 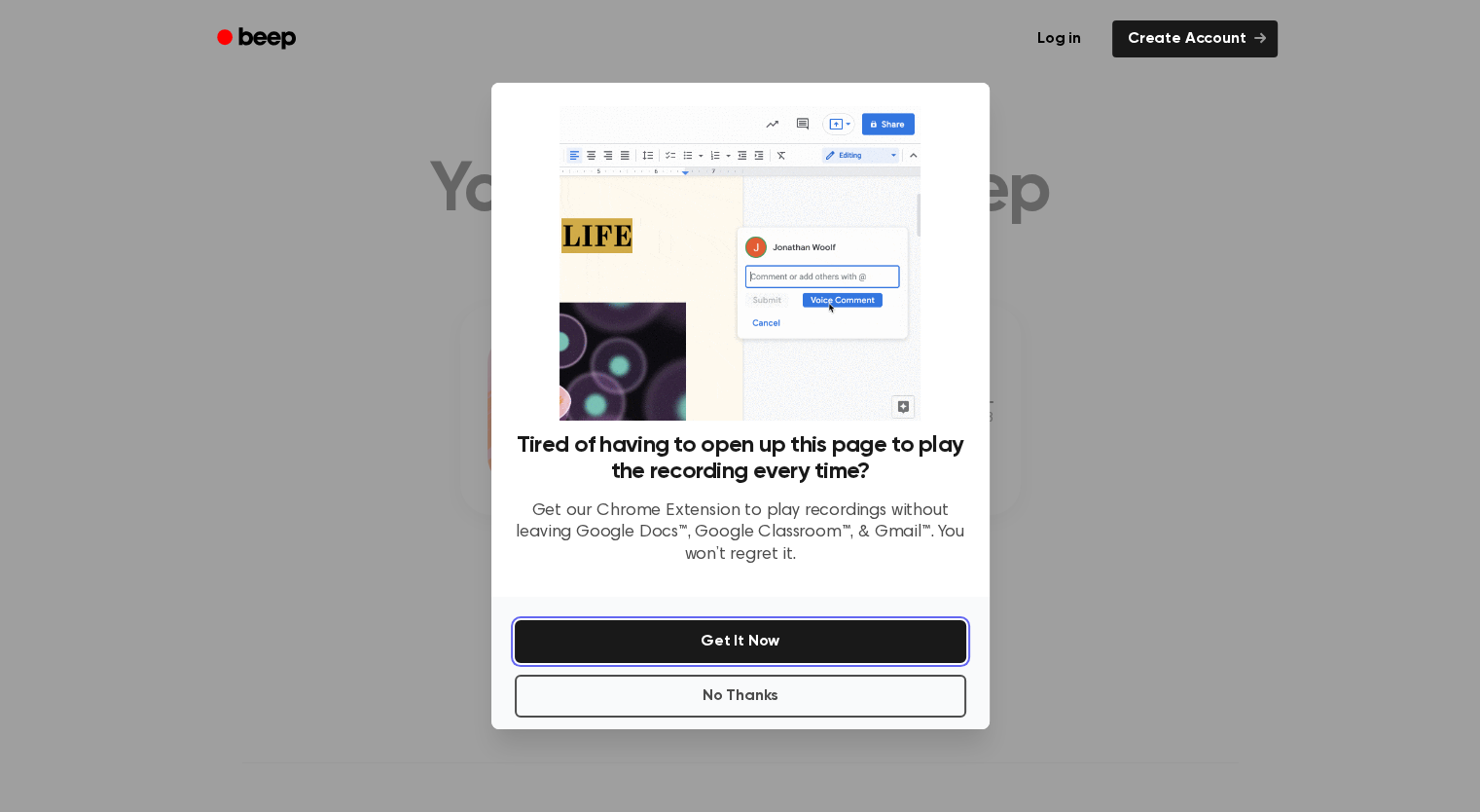 I want to click on button: No Thanks, so click(x=741, y=696).